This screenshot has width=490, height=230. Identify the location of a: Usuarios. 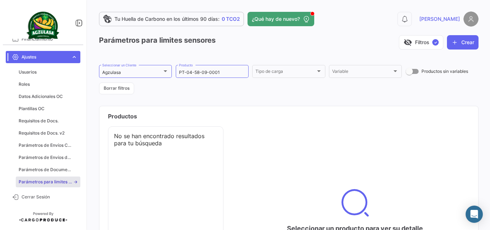
(48, 72).